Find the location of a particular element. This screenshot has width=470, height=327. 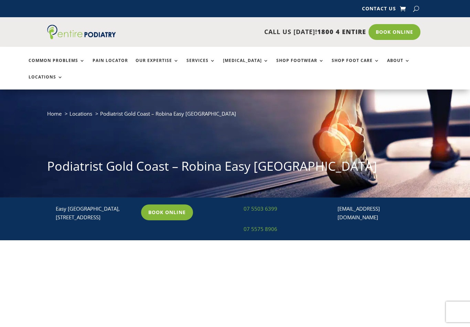

a: Entire Podiatry is located at coordinates (82, 37).